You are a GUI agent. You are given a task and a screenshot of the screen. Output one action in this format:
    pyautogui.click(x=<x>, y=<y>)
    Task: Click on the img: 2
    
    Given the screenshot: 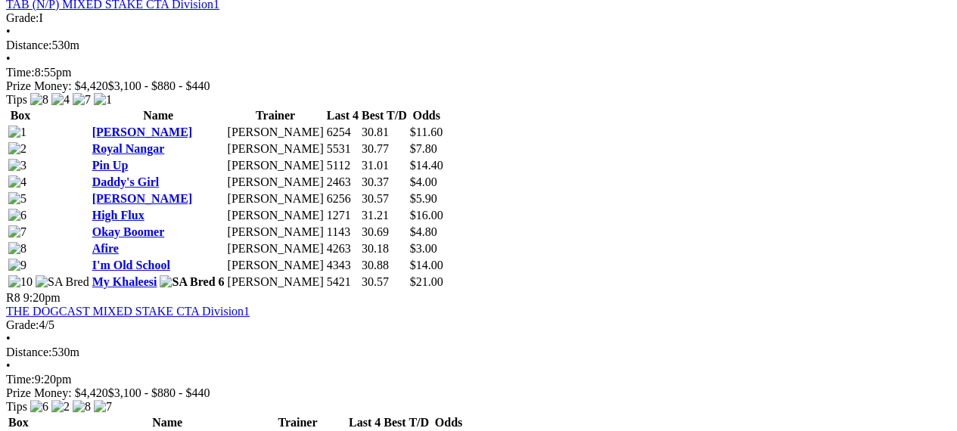 What is the action you would take?
    pyautogui.click(x=61, y=407)
    